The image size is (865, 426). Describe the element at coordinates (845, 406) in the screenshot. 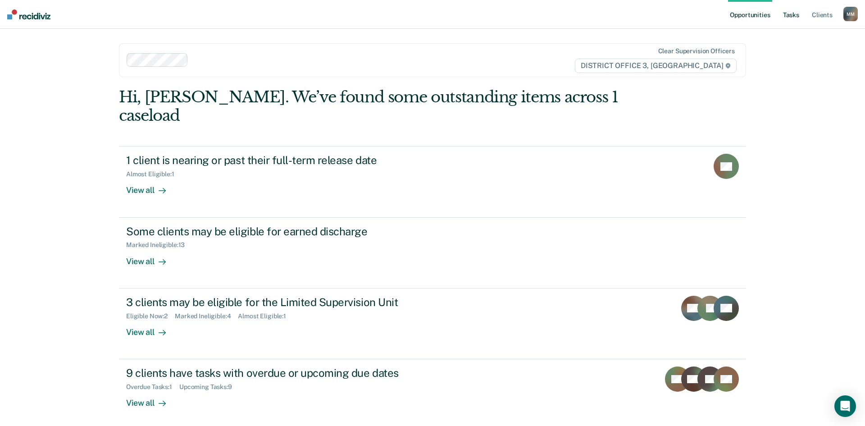

I see `div: Open Intercom Messenger` at that location.